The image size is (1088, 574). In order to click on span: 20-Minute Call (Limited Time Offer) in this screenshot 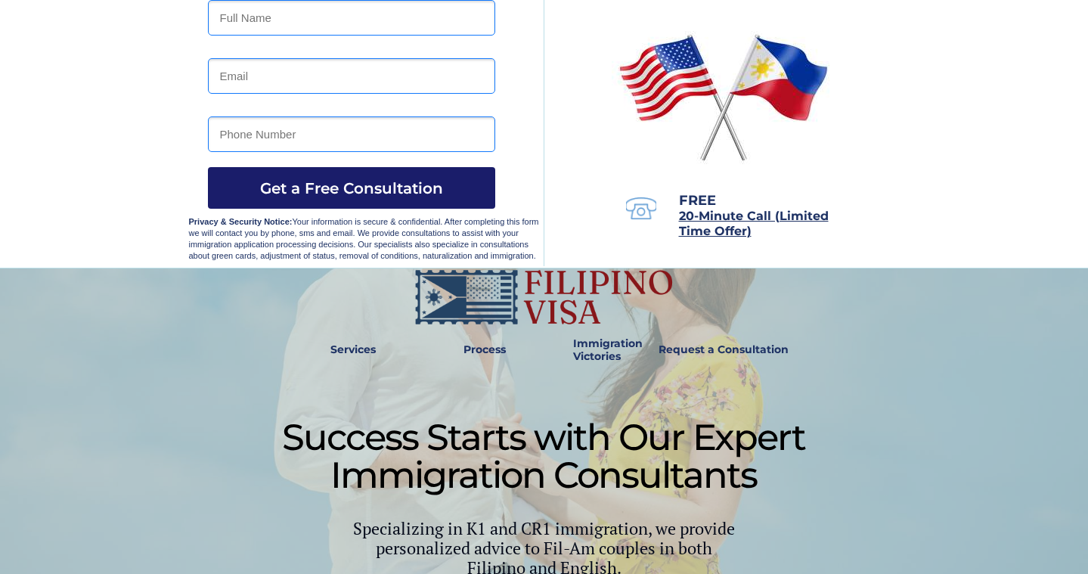, I will do `click(754, 223)`.